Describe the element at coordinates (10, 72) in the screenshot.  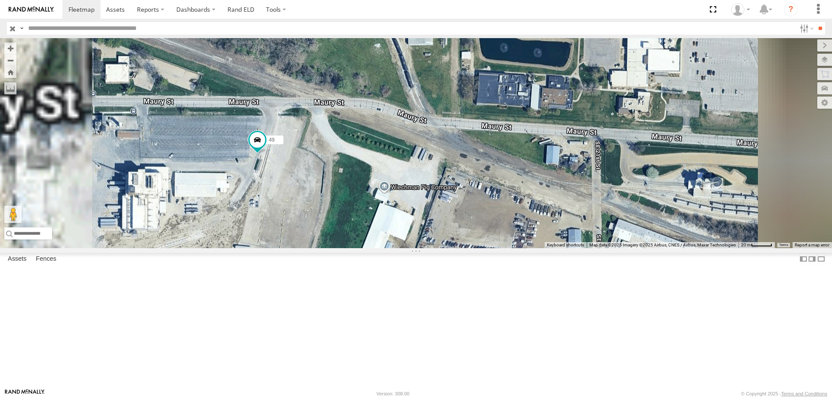
I see `button: Zoom Home` at that location.